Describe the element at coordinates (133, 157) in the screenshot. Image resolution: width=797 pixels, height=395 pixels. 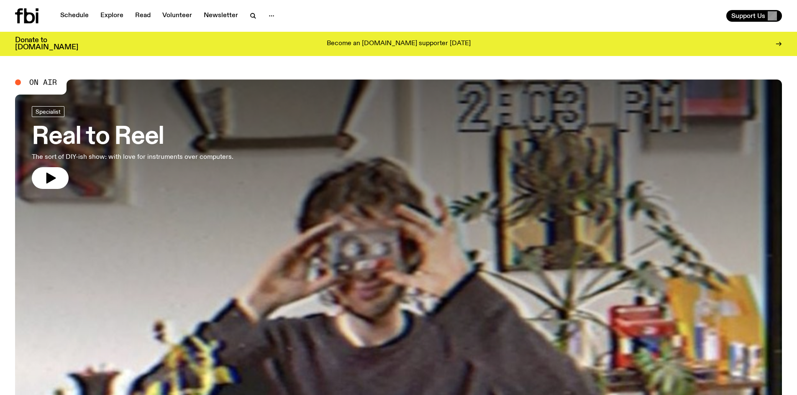
I see `p: The sort of DIY-ish show: with love for instruments over computers.` at that location.